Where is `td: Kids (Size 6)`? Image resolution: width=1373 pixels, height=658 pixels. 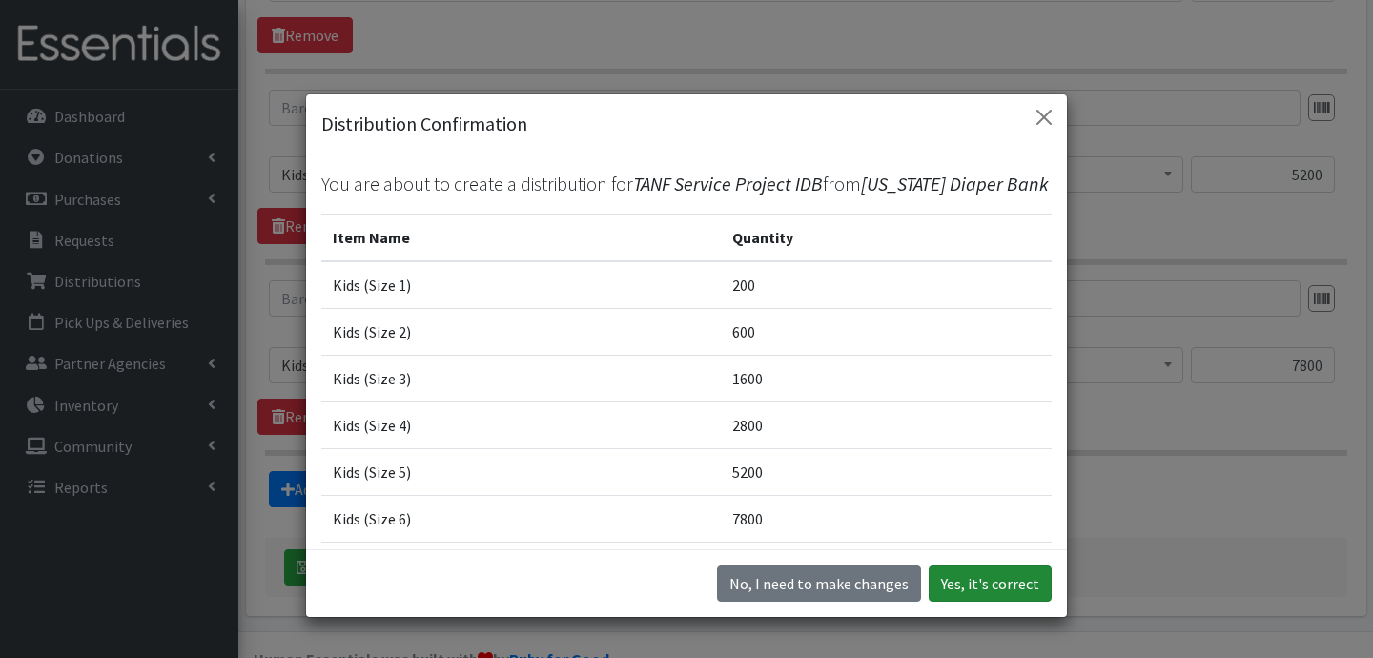 td: Kids (Size 6) is located at coordinates (520, 519).